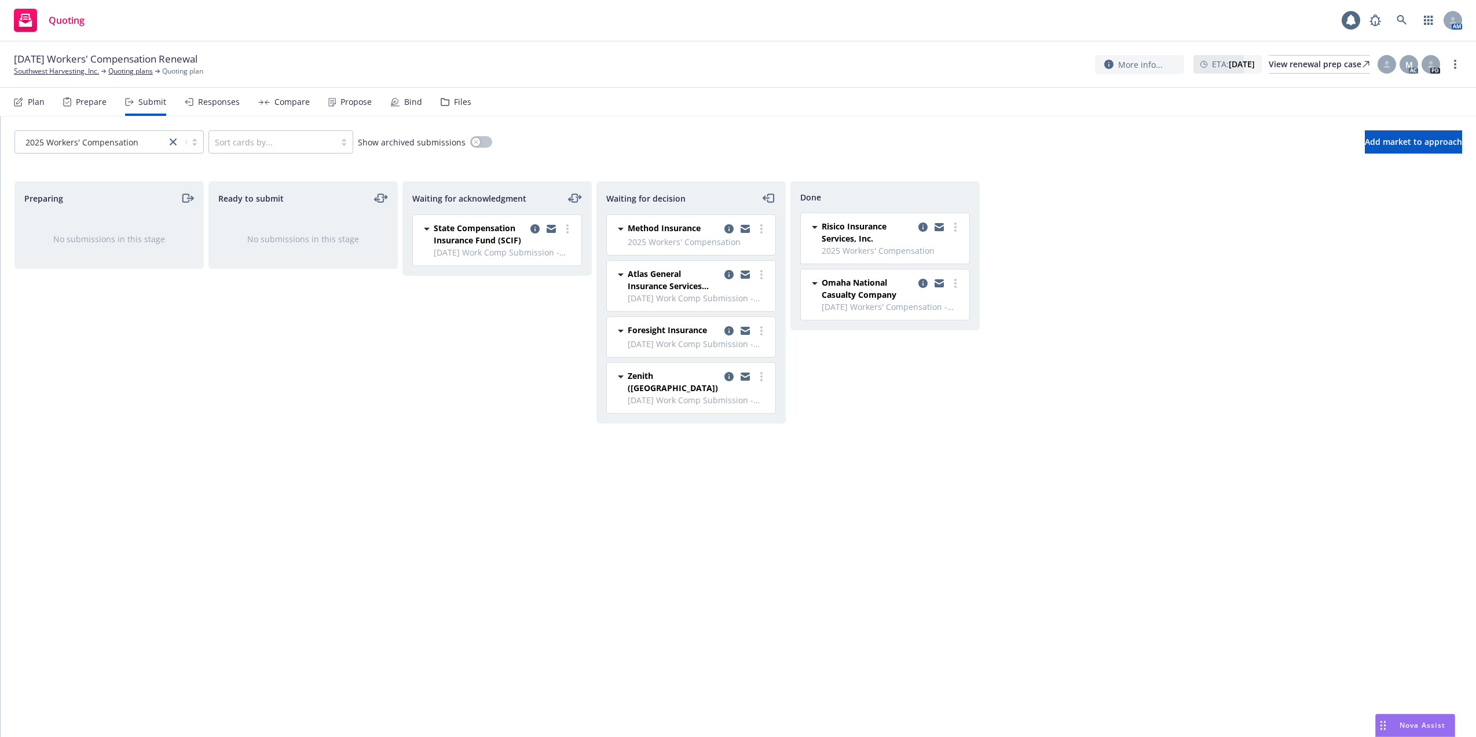 This screenshot has width=1476, height=737. Describe the element at coordinates (1319, 64) in the screenshot. I see `a: View renewal prep case` at that location.